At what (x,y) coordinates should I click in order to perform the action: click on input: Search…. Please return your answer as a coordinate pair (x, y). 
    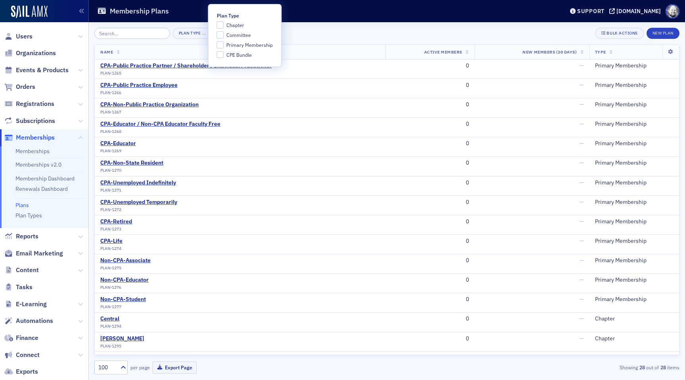
    Looking at the image, I should click on (132, 33).